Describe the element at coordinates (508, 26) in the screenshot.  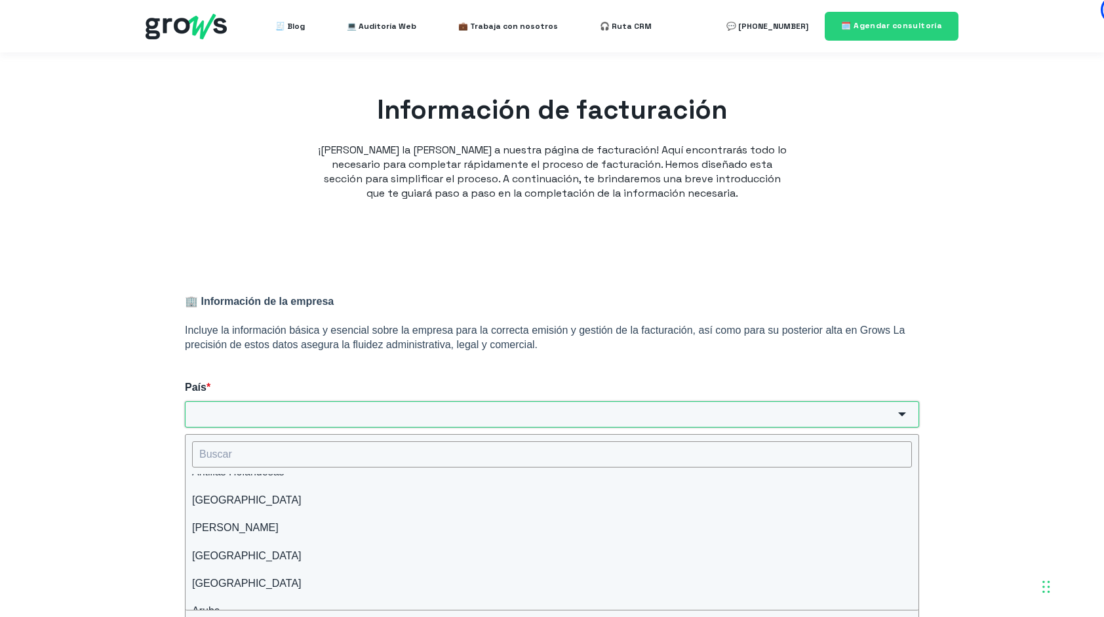
I see `span: 💼 Trabaja con nosotros` at that location.